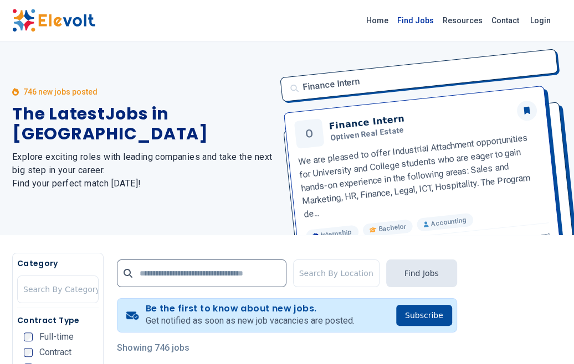  Describe the element at coordinates (28, 353) in the screenshot. I see `input: Contract` at that location.